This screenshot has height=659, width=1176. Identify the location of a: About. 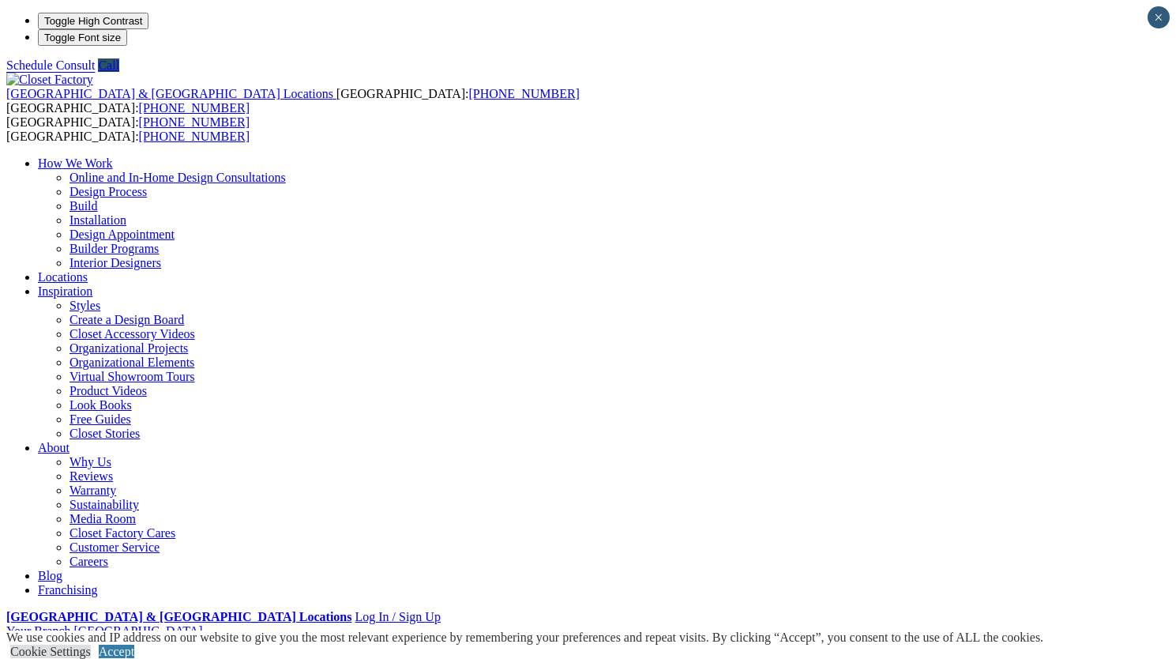
(54, 447).